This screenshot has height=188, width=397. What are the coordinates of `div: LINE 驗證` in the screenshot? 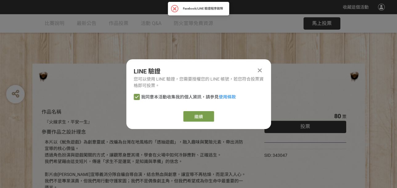 It's located at (199, 71).